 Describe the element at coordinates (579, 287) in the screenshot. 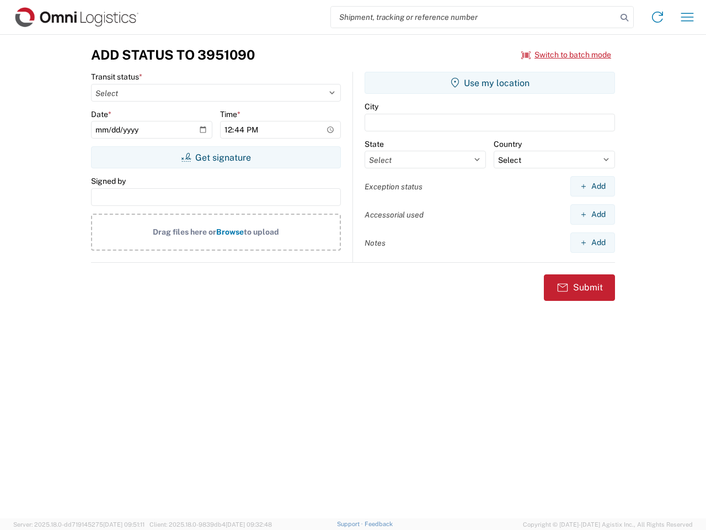

I see `button: Submit` at that location.